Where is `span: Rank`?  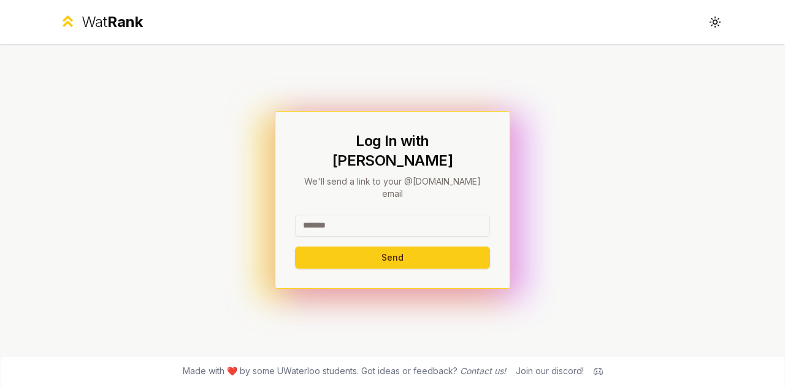 span: Rank is located at coordinates (125, 21).